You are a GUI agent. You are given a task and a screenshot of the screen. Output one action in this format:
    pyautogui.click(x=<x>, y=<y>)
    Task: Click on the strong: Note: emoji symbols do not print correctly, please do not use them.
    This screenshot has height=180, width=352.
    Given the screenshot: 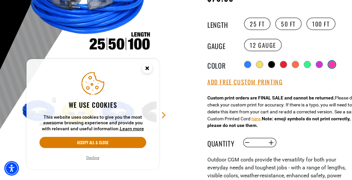 What is the action you would take?
    pyautogui.click(x=279, y=122)
    